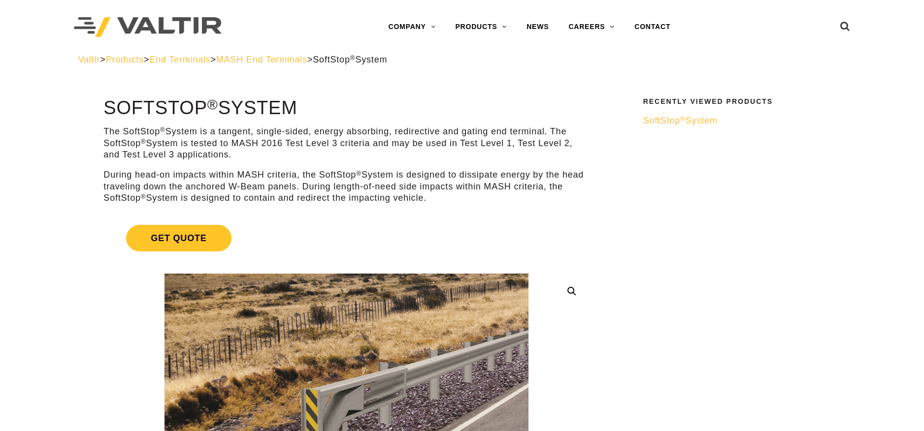  What do you see at coordinates (412, 27) in the screenshot?
I see `a: COMPANY` at bounding box center [412, 27].